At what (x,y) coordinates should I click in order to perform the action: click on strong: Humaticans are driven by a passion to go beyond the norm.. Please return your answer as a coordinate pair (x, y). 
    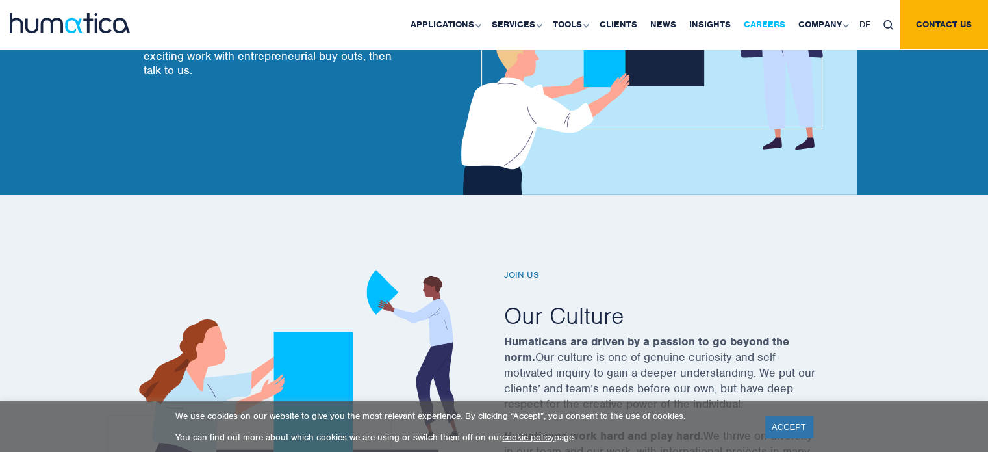
    Looking at the image, I should click on (647, 349).